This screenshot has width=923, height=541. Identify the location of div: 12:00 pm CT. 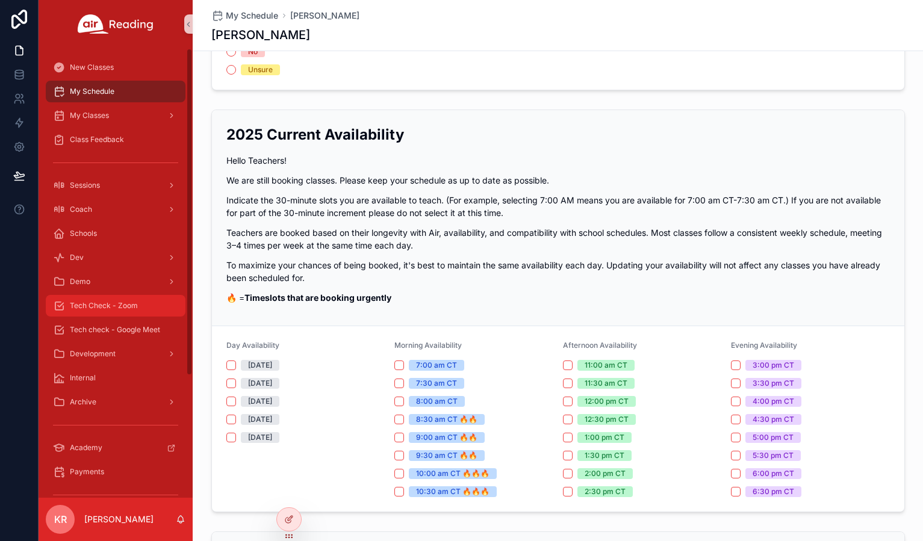
(606, 402).